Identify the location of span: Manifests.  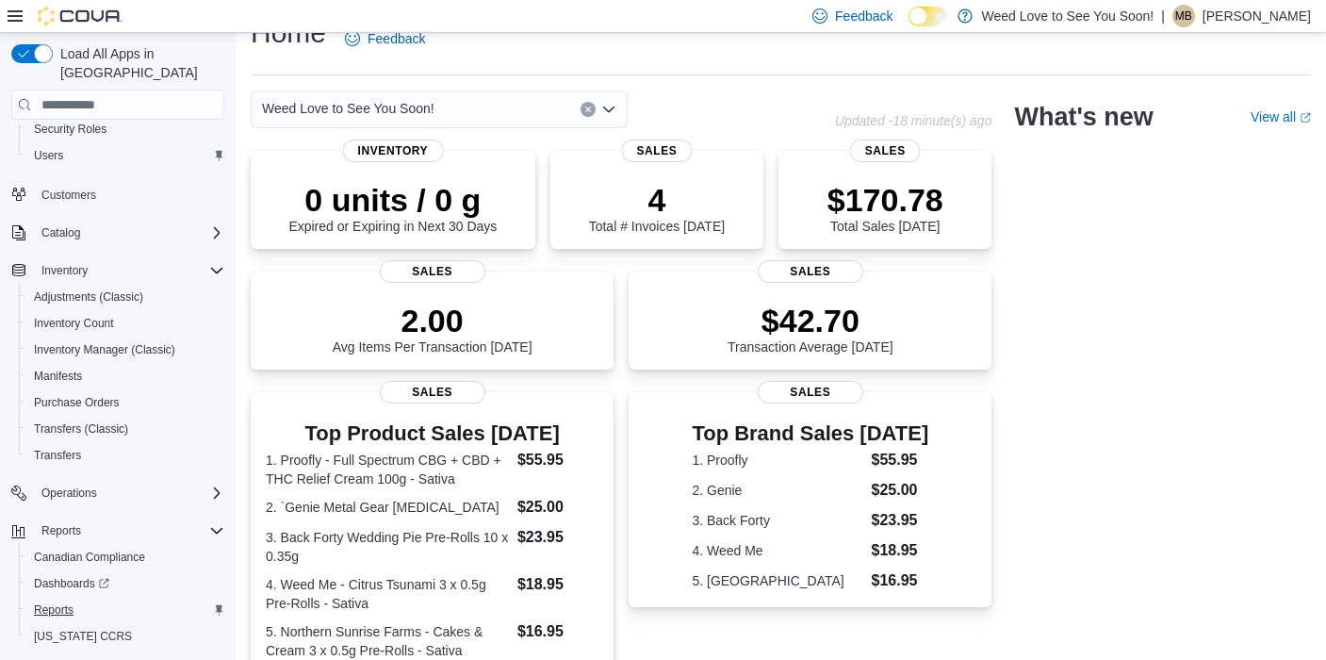
(58, 376).